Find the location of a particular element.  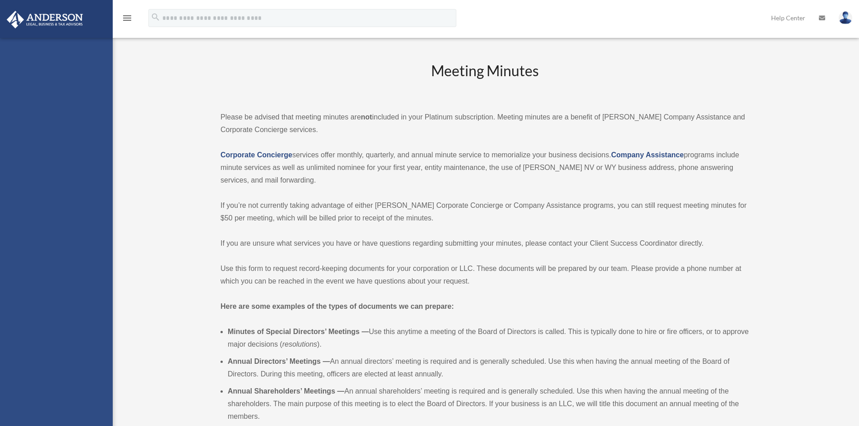

li: Use this anytime a meeting of the Board of Directors is called. This is typically done to hire or... is located at coordinates (489, 338).